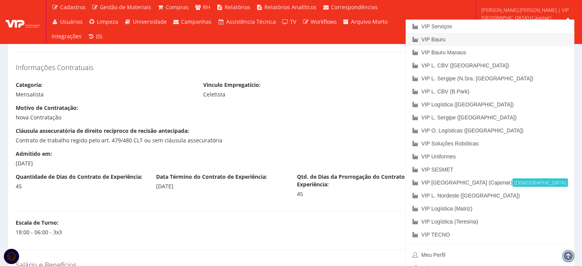 The image size is (582, 266). Describe the element at coordinates (490, 144) in the screenshot. I see `a: VIP Soluções Robóticas` at that location.